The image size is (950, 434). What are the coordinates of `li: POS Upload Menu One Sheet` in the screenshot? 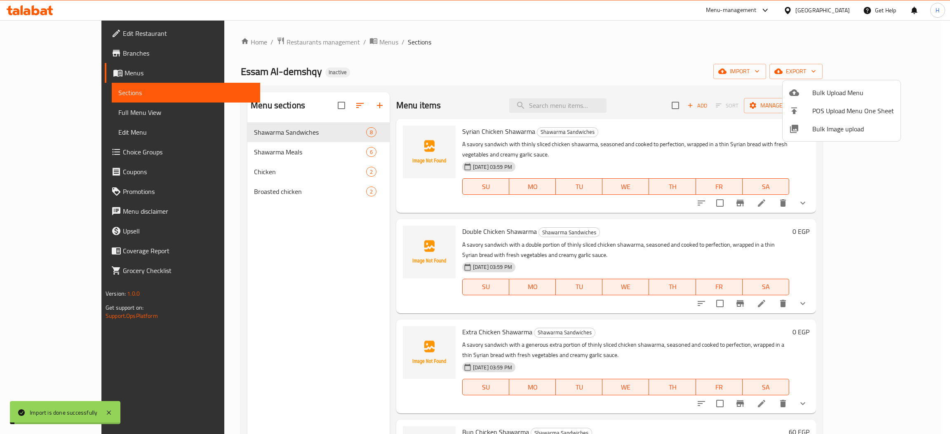 It's located at (841, 111).